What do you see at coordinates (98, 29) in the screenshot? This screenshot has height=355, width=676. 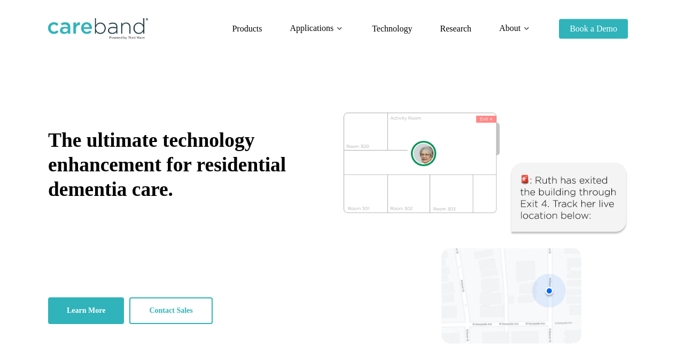 I see `img: CareBand` at bounding box center [98, 29].